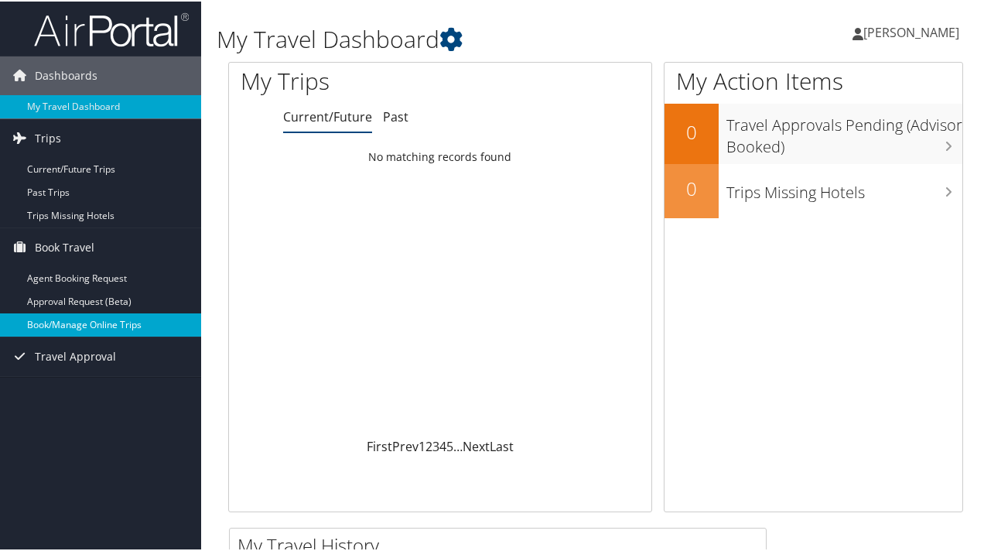 This screenshot has height=551, width=984. I want to click on a: 0Travel Approvals Pending (Advisor Booked), so click(813, 132).